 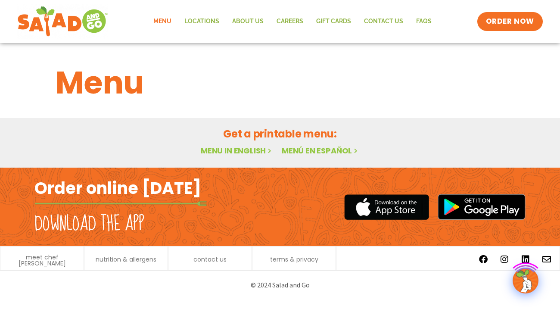 What do you see at coordinates (386, 207) in the screenshot?
I see `img: appstore` at bounding box center [386, 207].